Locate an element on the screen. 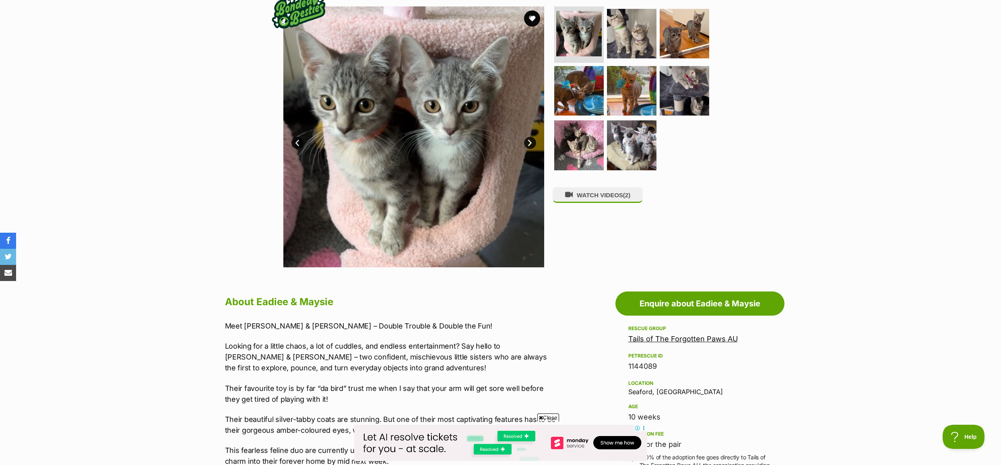 The image size is (1001, 465). div: Rescue group is located at coordinates (700, 329).